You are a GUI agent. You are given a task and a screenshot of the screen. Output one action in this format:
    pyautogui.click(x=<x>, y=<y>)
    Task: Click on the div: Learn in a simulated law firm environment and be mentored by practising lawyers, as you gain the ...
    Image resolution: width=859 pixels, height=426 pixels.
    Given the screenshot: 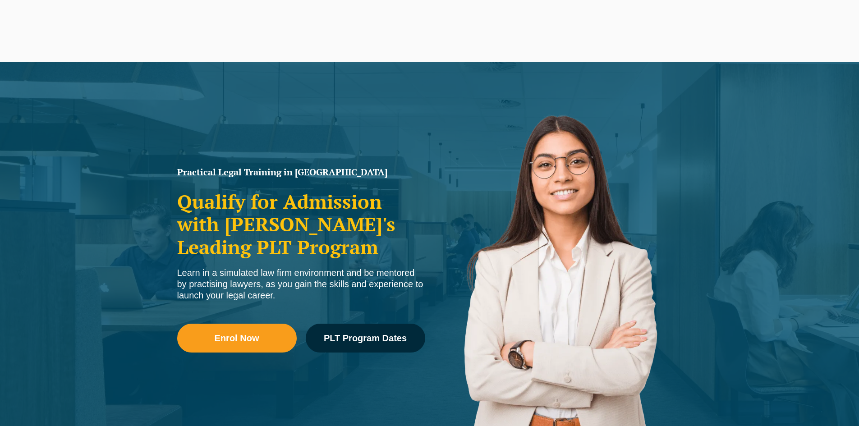 What is the action you would take?
    pyautogui.click(x=301, y=284)
    